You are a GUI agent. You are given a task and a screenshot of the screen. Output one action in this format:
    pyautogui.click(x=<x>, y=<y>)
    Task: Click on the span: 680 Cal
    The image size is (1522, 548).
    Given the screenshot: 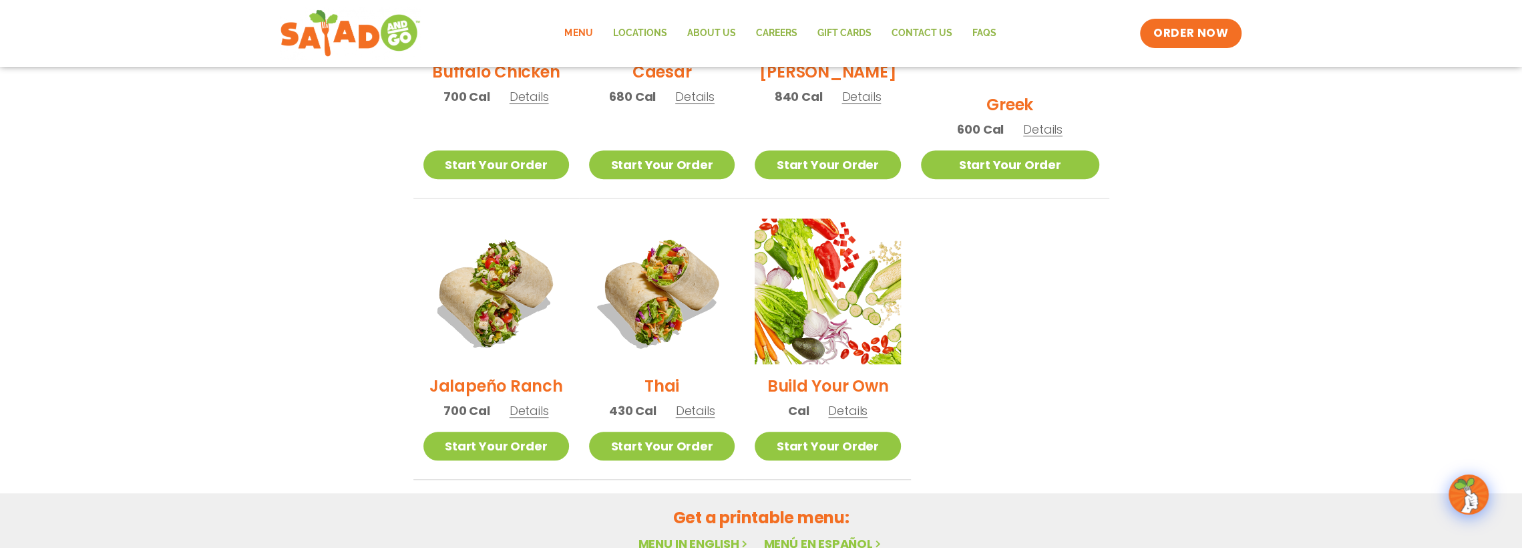 What is the action you would take?
    pyautogui.click(x=632, y=96)
    